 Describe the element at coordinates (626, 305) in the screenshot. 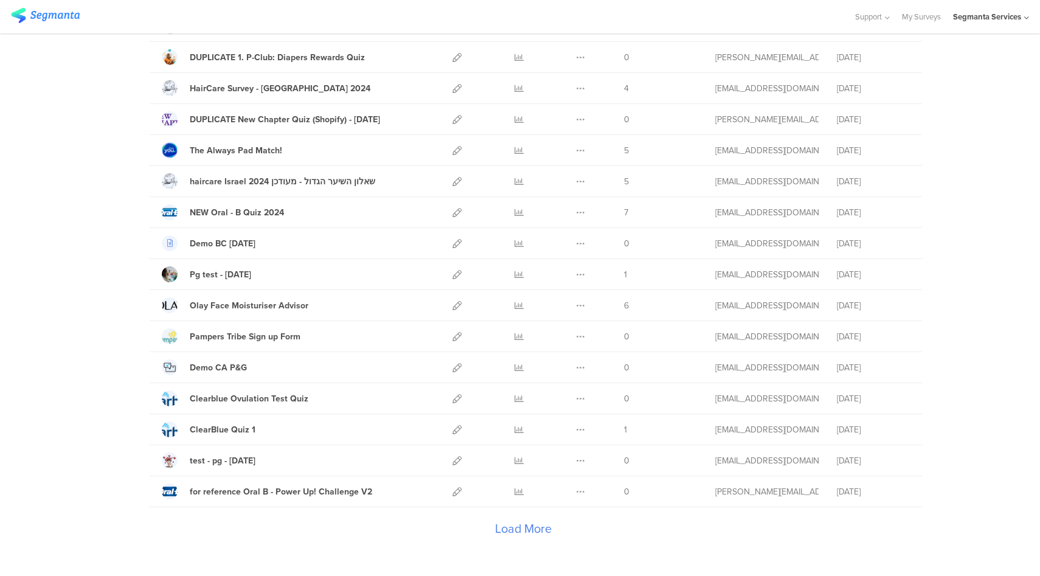

I see `span: 6` at that location.